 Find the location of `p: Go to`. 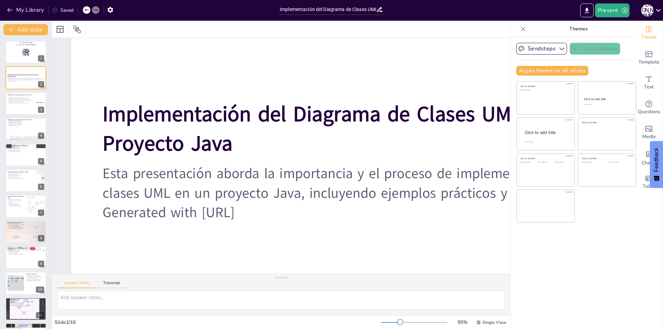

p: Go to is located at coordinates (26, 43).